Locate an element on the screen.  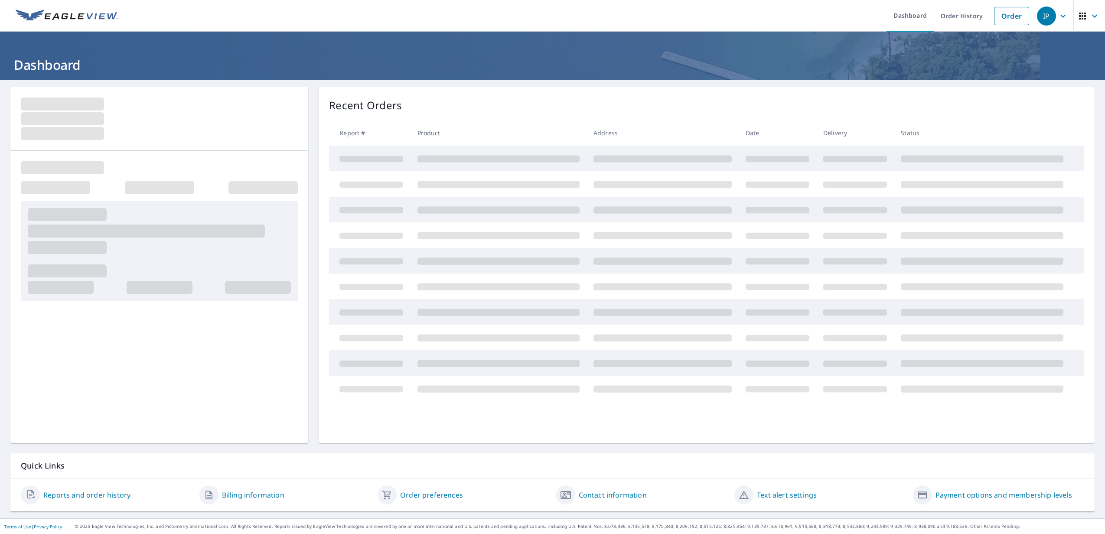
th: Status is located at coordinates (982, 133).